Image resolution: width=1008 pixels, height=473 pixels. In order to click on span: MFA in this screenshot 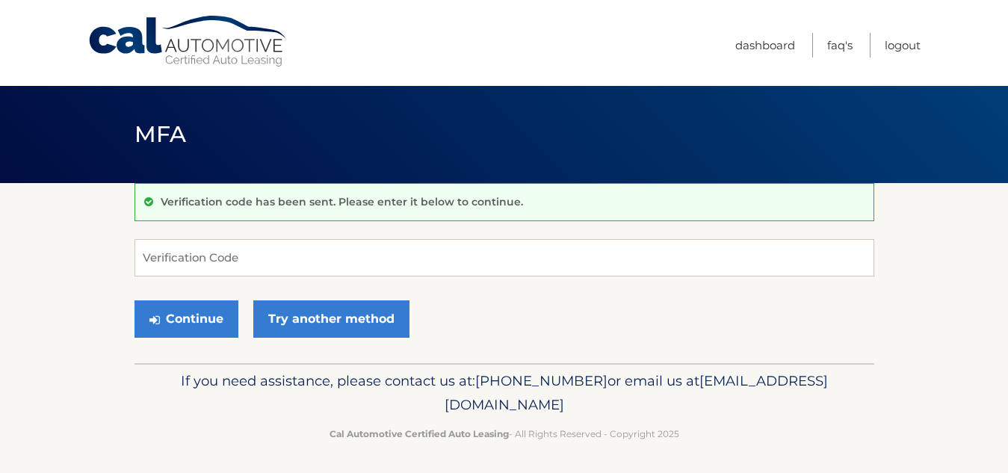, I will do `click(161, 134)`.